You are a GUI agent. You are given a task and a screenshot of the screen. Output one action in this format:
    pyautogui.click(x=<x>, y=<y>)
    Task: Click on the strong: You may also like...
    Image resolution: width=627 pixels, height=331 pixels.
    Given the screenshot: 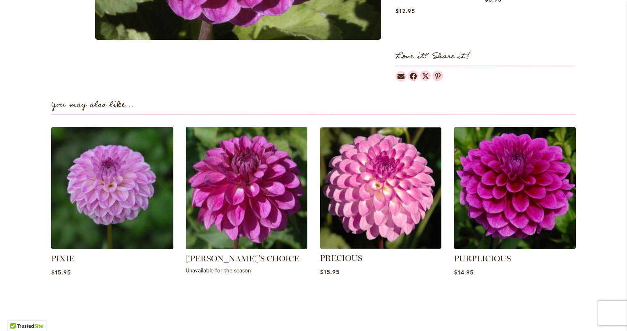 What is the action you would take?
    pyautogui.click(x=93, y=104)
    